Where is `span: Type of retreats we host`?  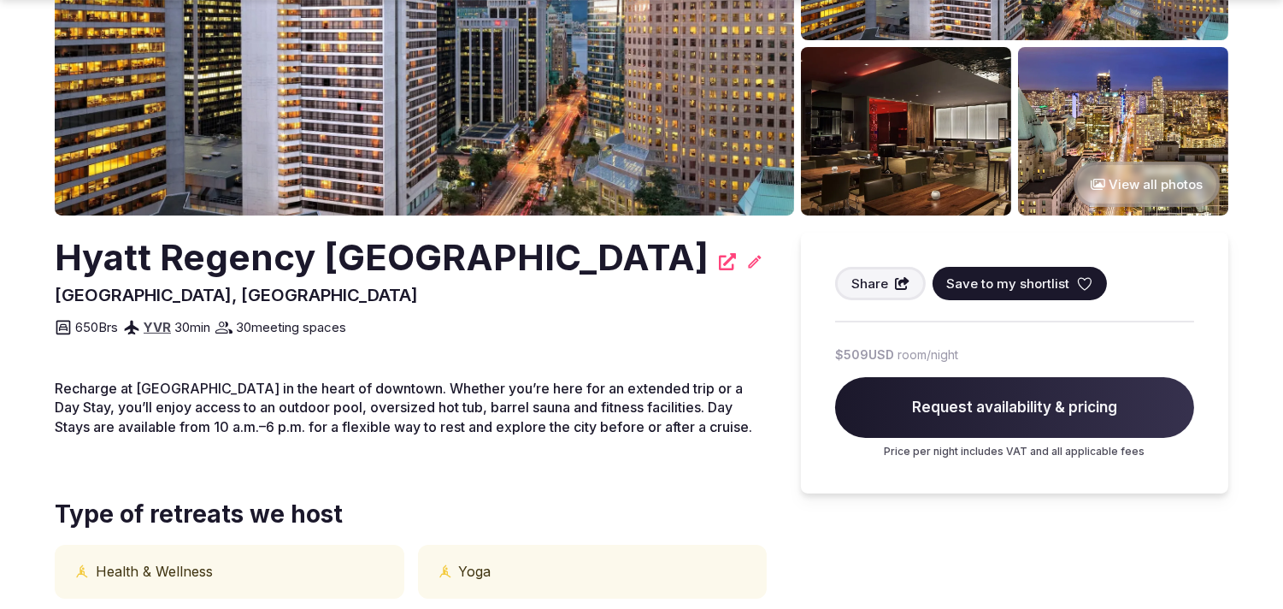
span: Type of retreats we host is located at coordinates (410, 514).